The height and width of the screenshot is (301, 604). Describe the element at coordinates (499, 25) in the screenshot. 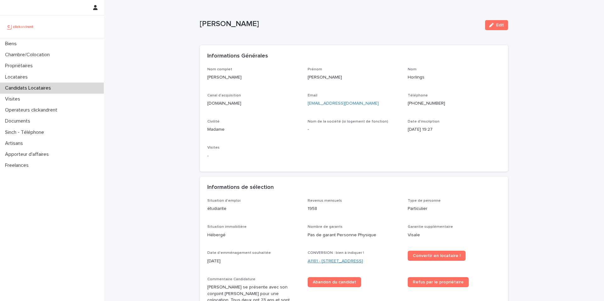

I see `span: Edit` at that location.